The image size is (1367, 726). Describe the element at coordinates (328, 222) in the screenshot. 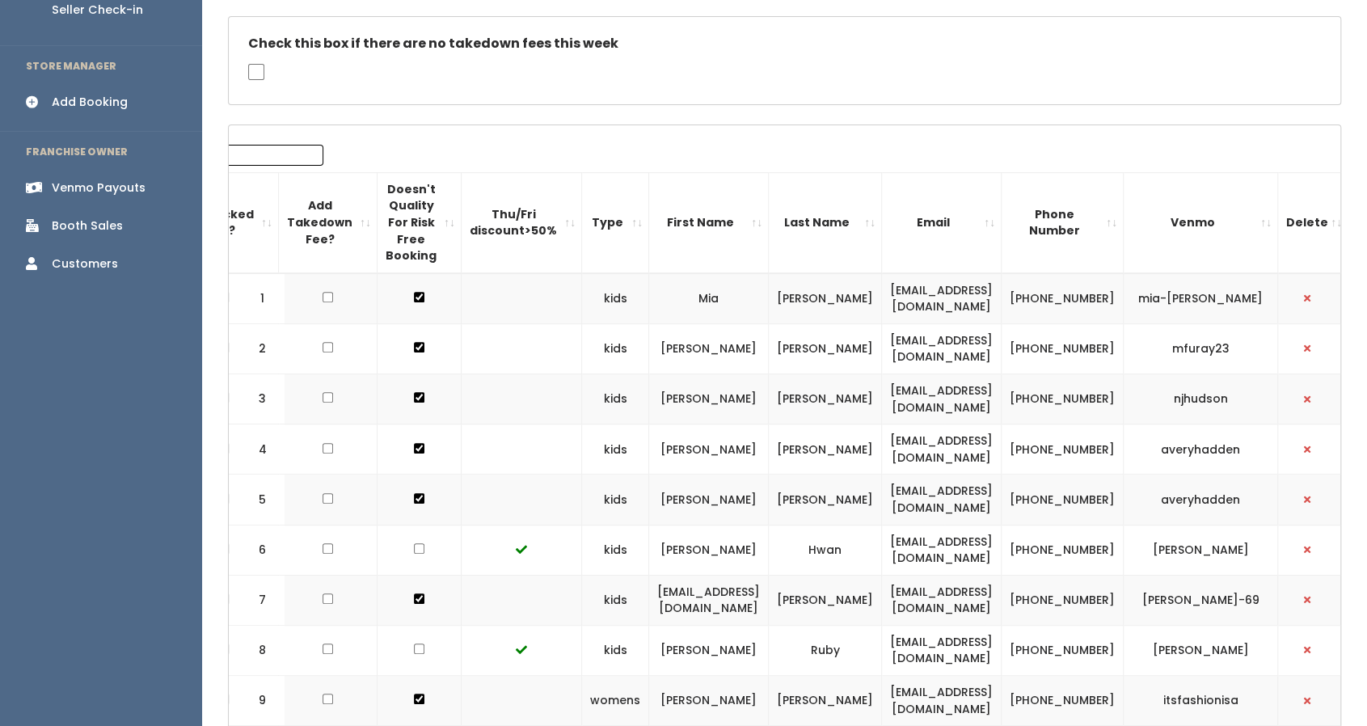

I see `th: Add Takedown Fee?: activate to sort column ascending` at that location.